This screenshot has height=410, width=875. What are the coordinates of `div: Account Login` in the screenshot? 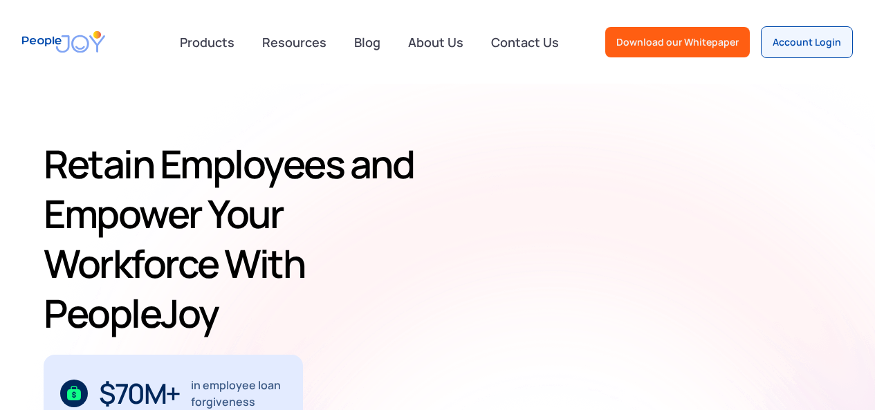 It's located at (807, 42).